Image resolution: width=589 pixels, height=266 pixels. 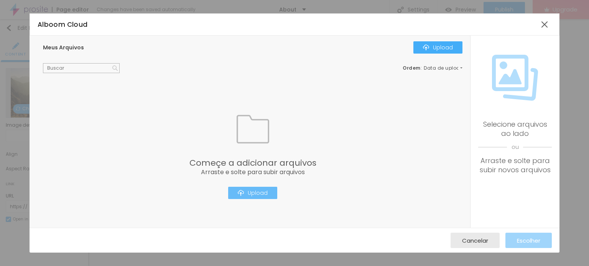 What do you see at coordinates (475, 241) in the screenshot?
I see `button: Cancelar` at bounding box center [475, 241].